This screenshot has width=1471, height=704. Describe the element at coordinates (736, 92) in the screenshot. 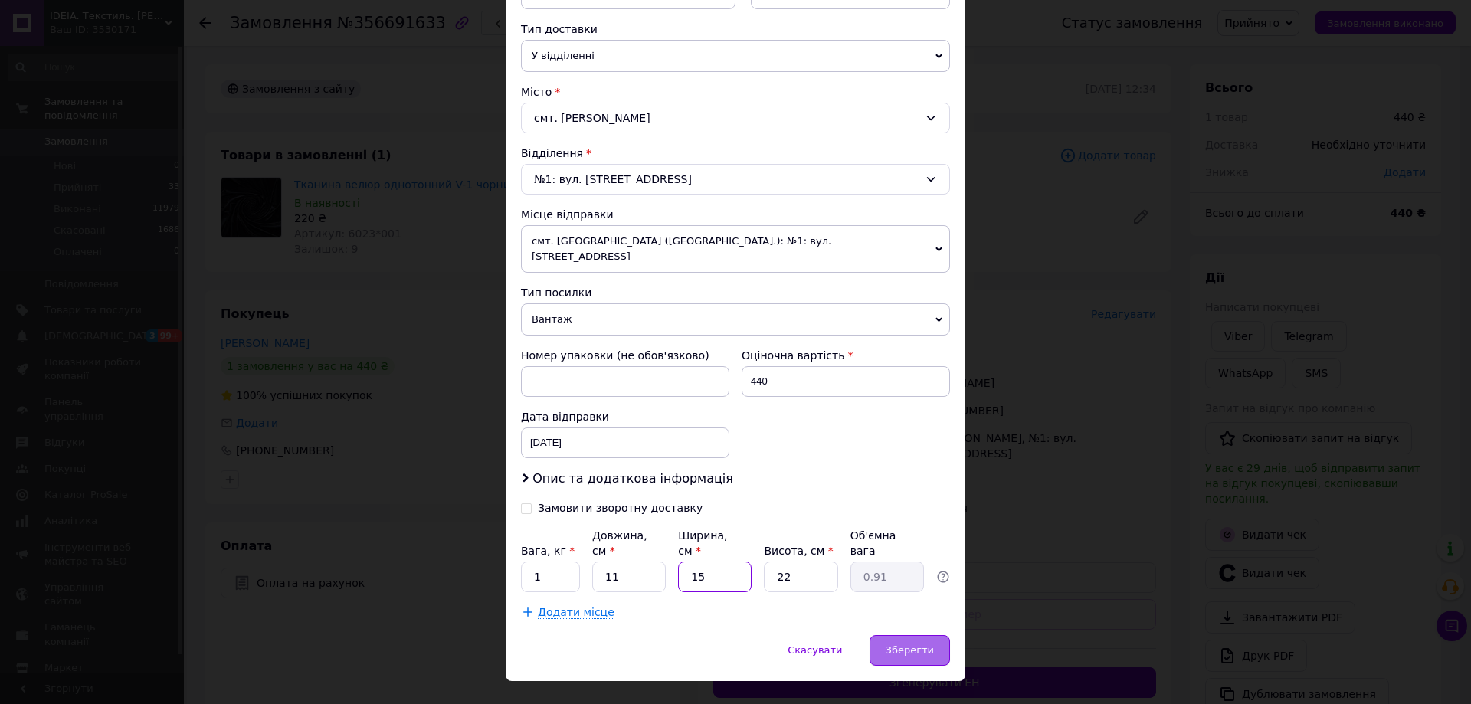

I see `div: Місто` at that location.